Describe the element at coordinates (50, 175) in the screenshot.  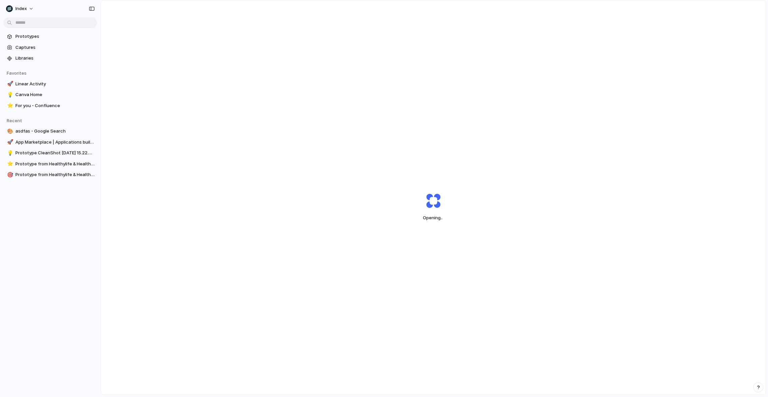
I see `a: 🎯Prototype from Healthylife & Healthylife Pharmacy | Your online health destination` at that location.